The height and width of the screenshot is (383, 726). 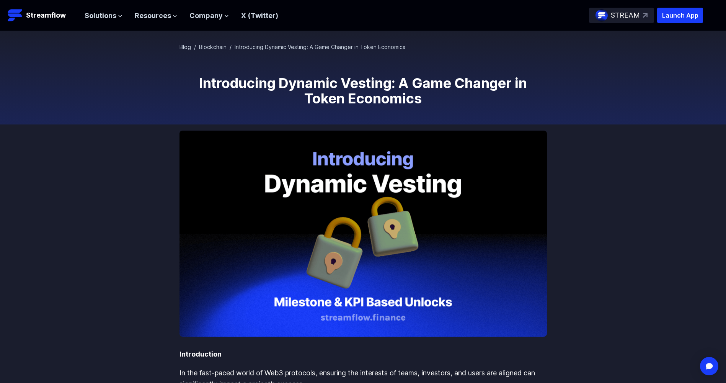 What do you see at coordinates (206, 16) in the screenshot?
I see `span: Company` at bounding box center [206, 16].